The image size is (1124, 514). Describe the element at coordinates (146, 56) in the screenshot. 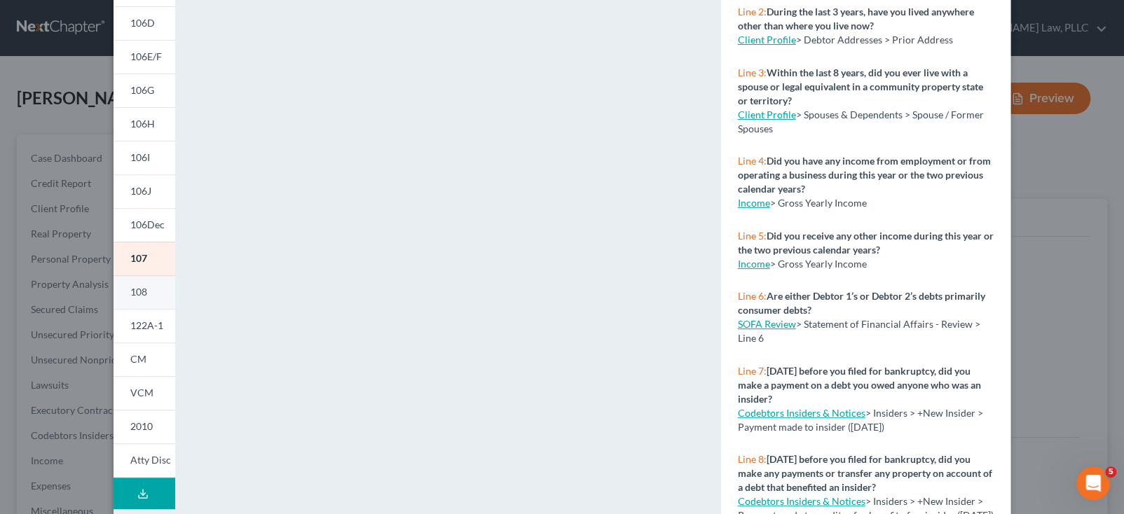

I see `span: 106E/F` at that location.